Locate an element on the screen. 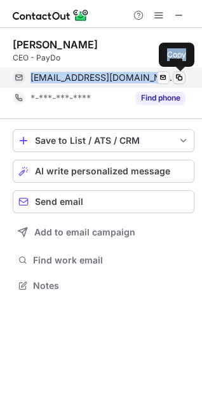  button: AI write personalized message is located at coordinates (104, 171).